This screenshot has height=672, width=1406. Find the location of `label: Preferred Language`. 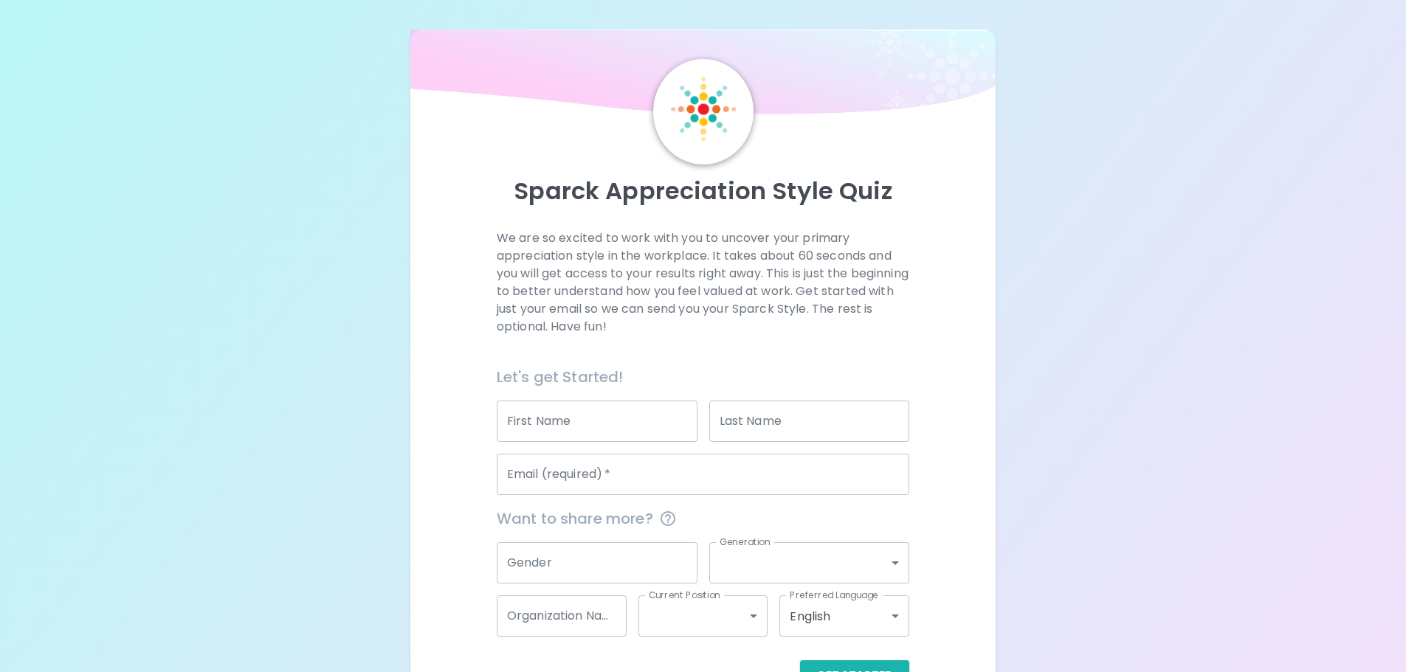

label: Preferred Language is located at coordinates (834, 595).